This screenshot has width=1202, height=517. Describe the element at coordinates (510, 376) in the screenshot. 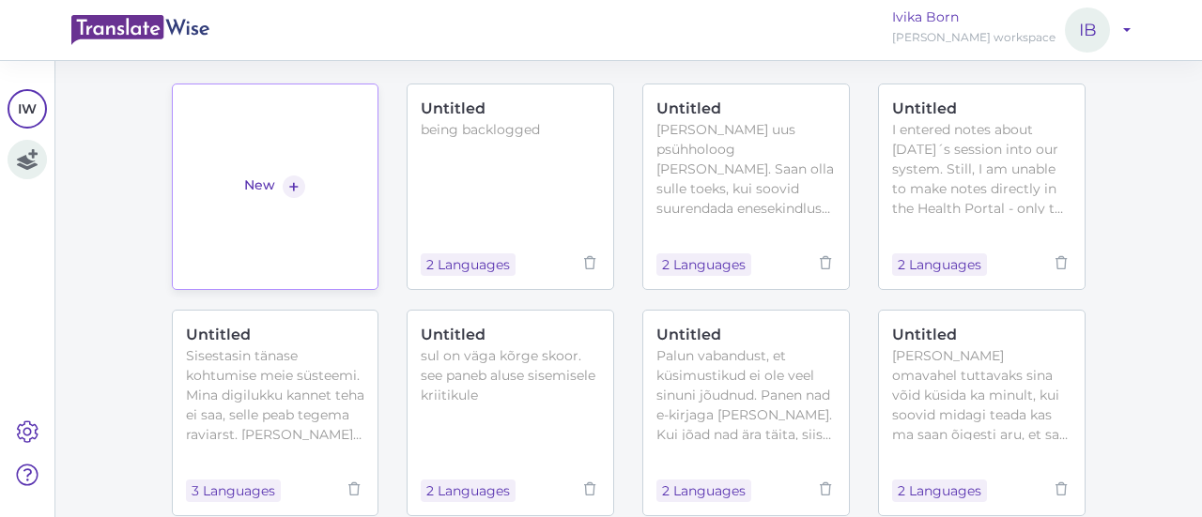

I see `div: sul on väga kõrge skoor. see paneb aluse sisemisele kriitikule` at that location.